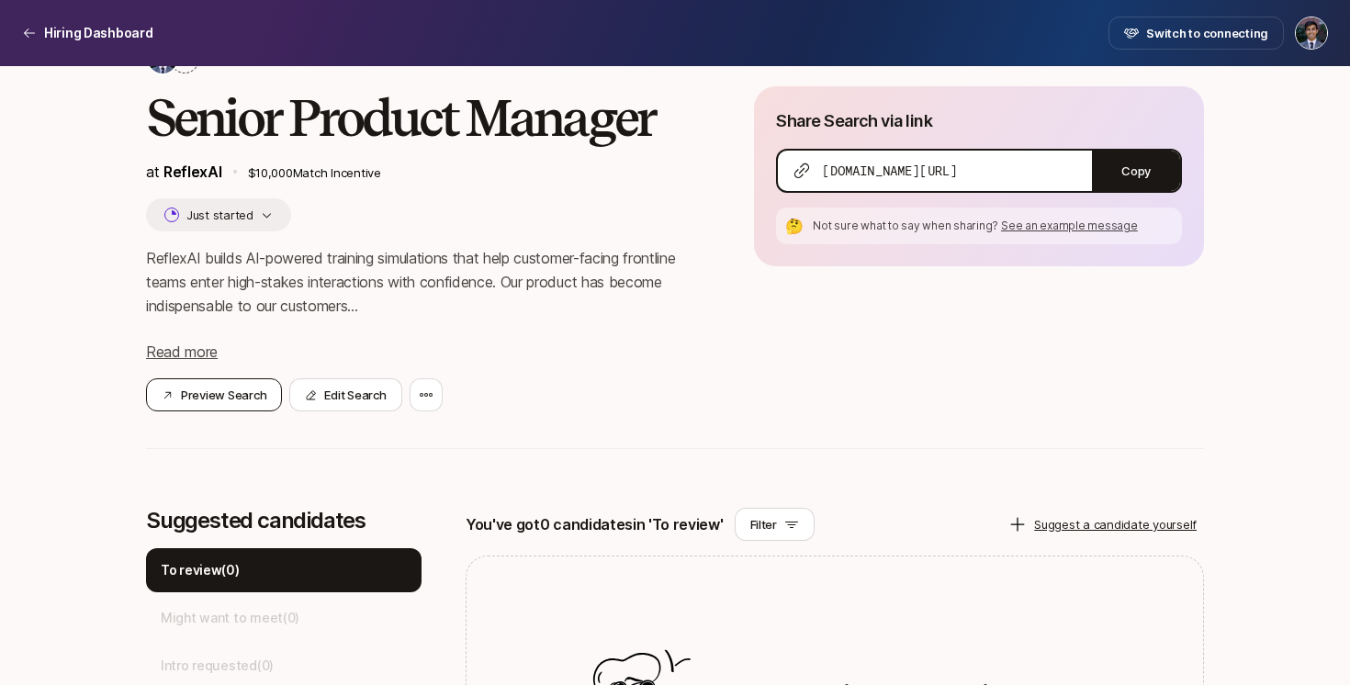  I want to click on p: Intro requested ( 0 ), so click(217, 666).